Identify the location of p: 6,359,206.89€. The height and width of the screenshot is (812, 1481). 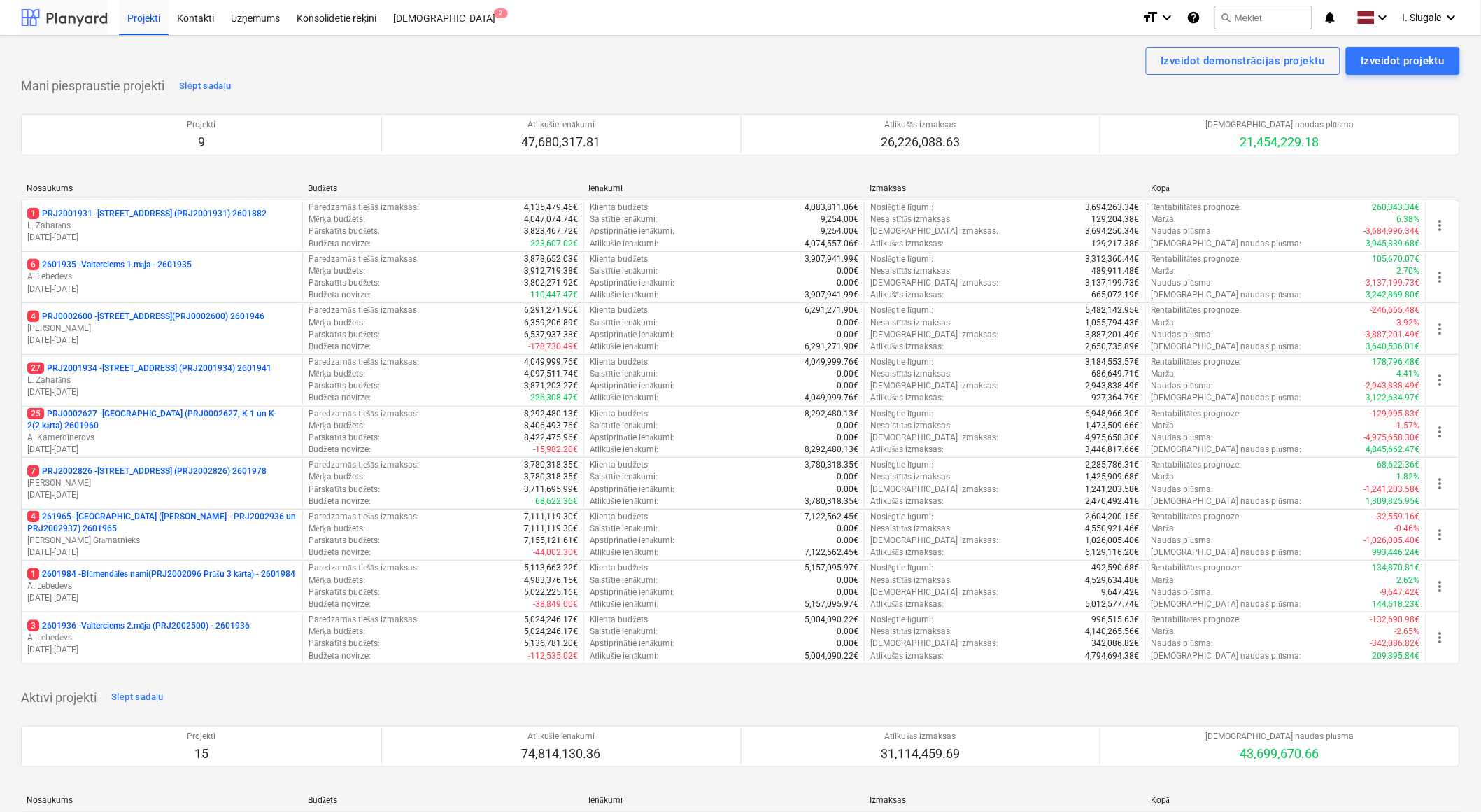
(551, 323).